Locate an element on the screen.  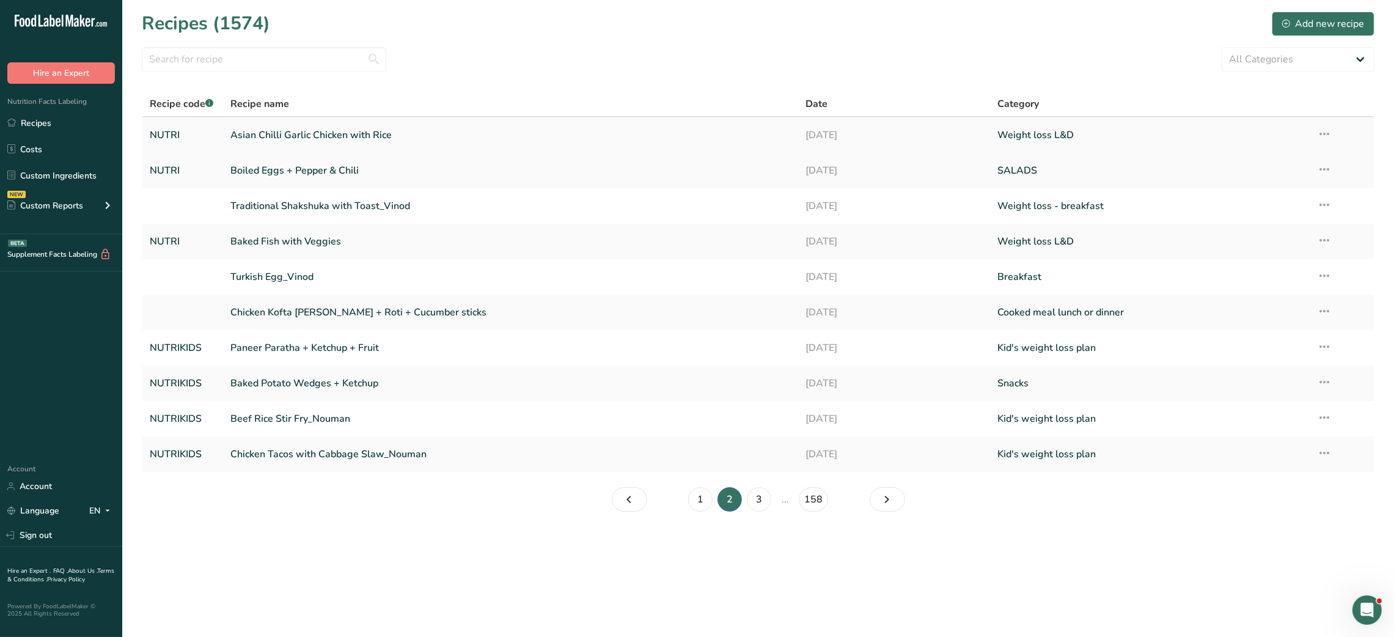
a: Asian Chilli Garlic Chicken with Rice is located at coordinates (511, 135).